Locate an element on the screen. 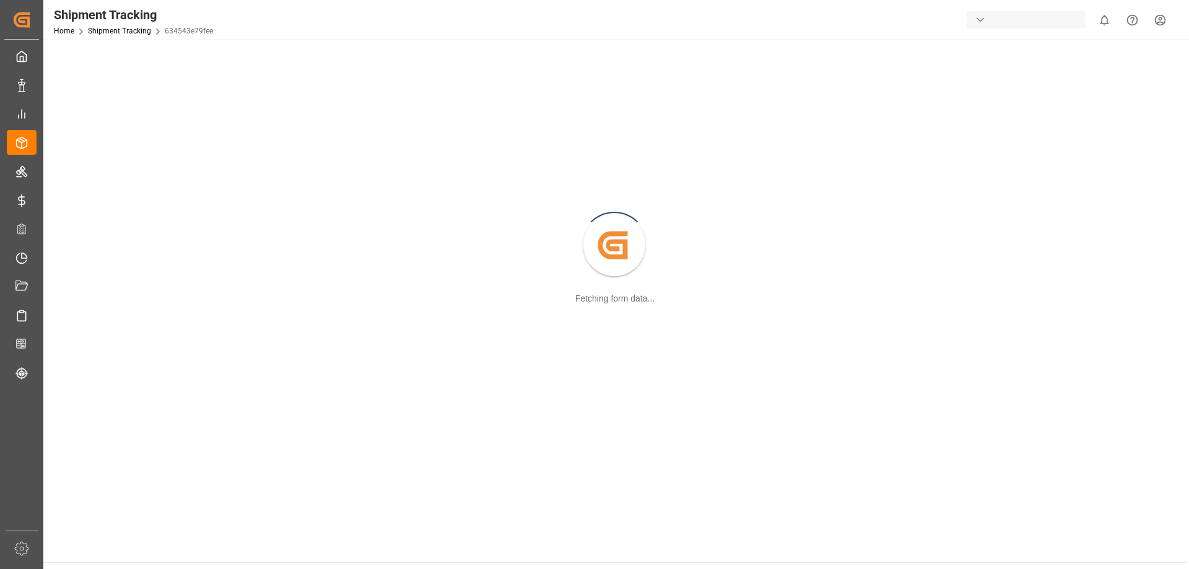 Image resolution: width=1189 pixels, height=569 pixels. a: Shipment Tracking is located at coordinates (119, 31).